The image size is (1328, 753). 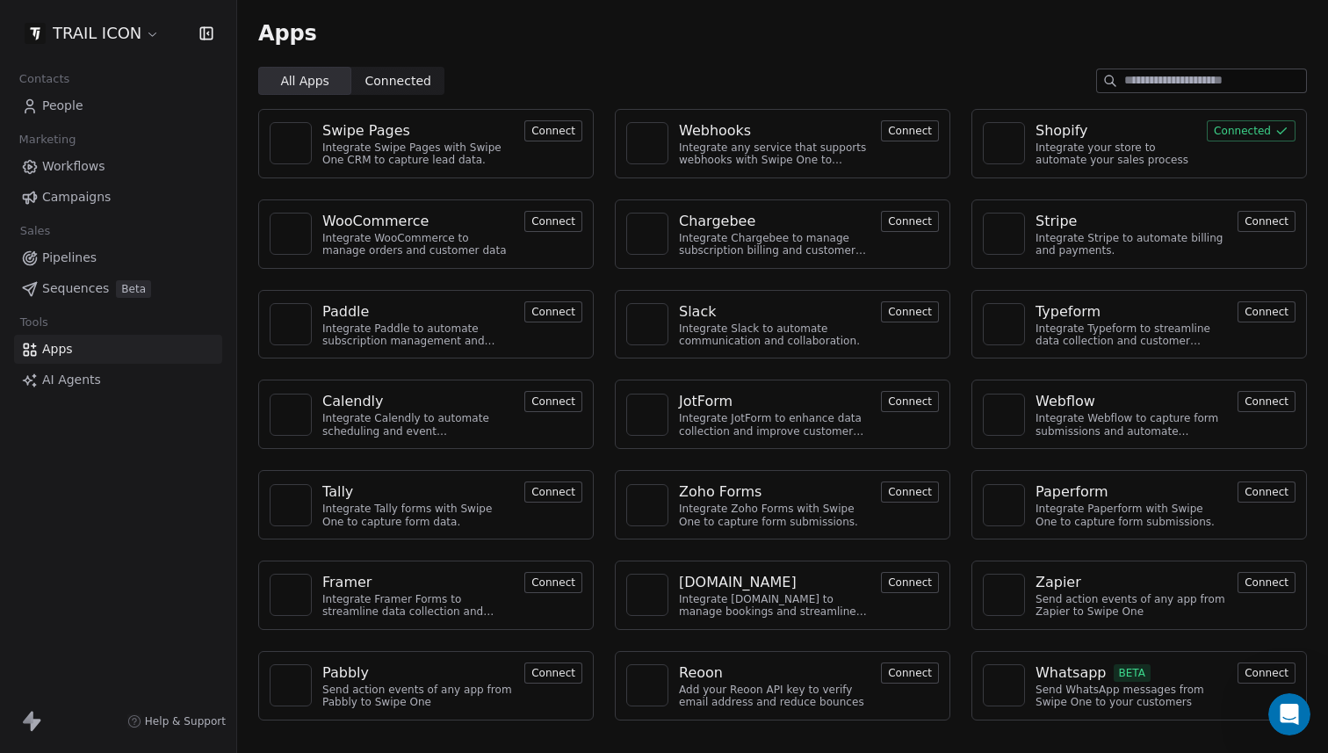 What do you see at coordinates (418, 673) in the screenshot?
I see `a: Pabbly` at bounding box center [418, 673].